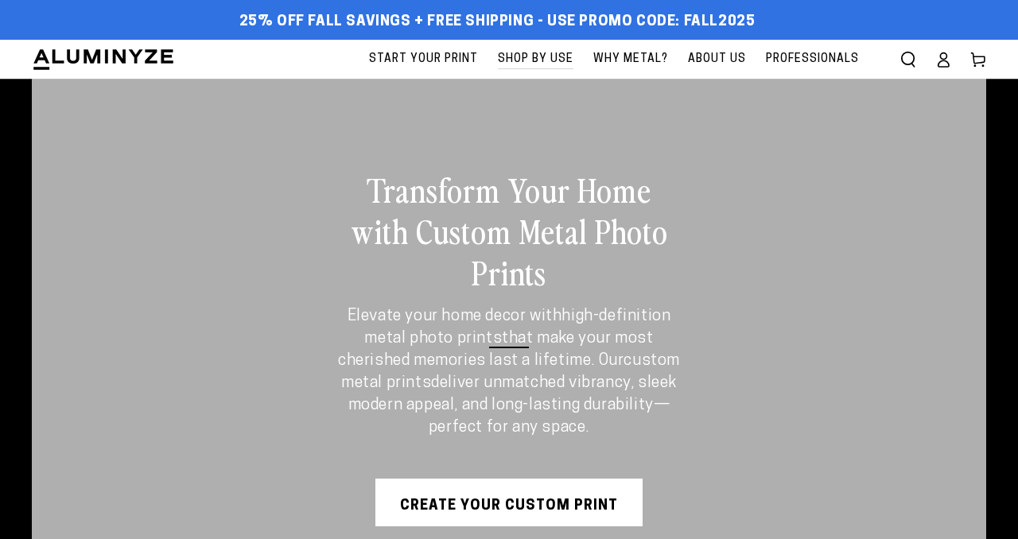 The width and height of the screenshot is (1018, 539). Describe the element at coordinates (631, 59) in the screenshot. I see `span: Why Metal?` at that location.